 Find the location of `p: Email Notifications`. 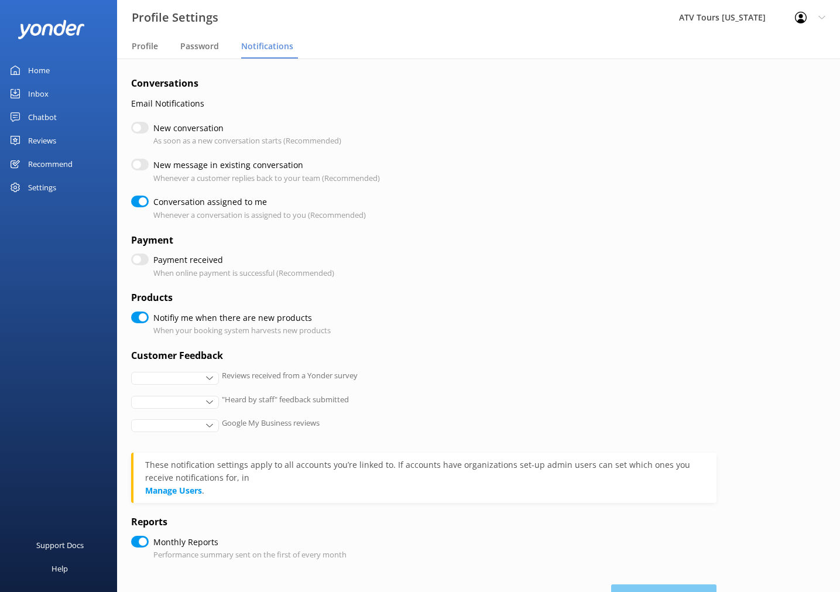

p: Email Notifications is located at coordinates (424, 104).